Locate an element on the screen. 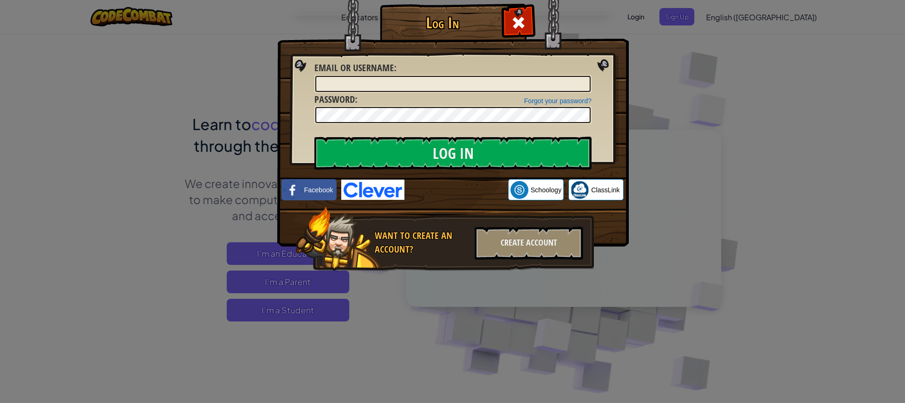 Image resolution: width=905 pixels, height=403 pixels. span: Facebook is located at coordinates (318, 190).